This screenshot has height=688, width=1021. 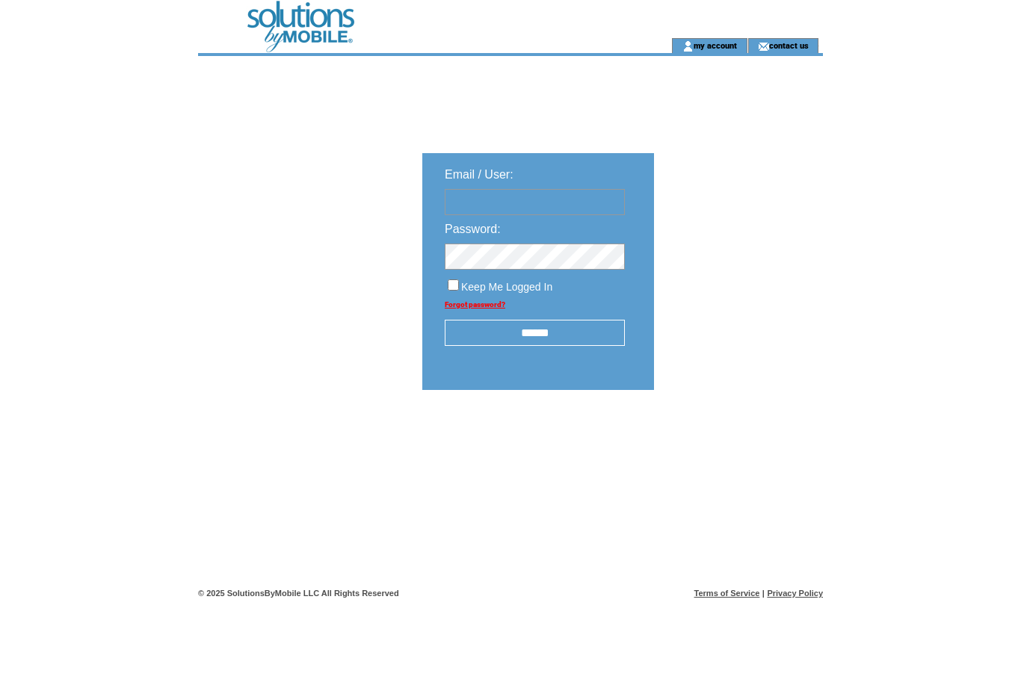 I want to click on a: contact us, so click(x=788, y=45).